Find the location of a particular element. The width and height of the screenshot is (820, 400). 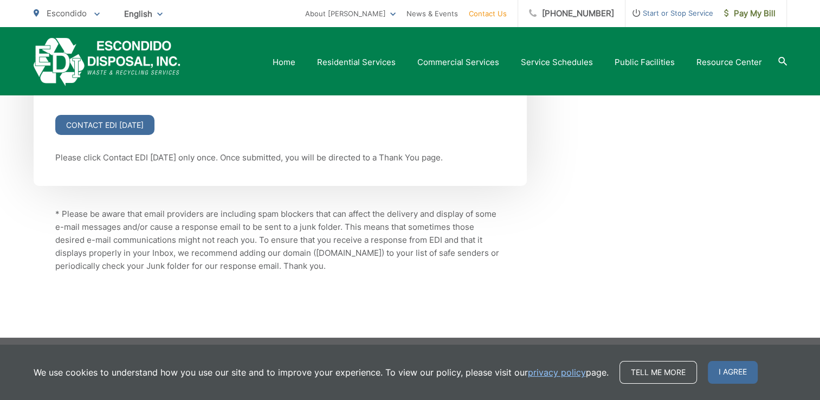

a: EDCD logo. Return to the homepage. is located at coordinates (107, 62).